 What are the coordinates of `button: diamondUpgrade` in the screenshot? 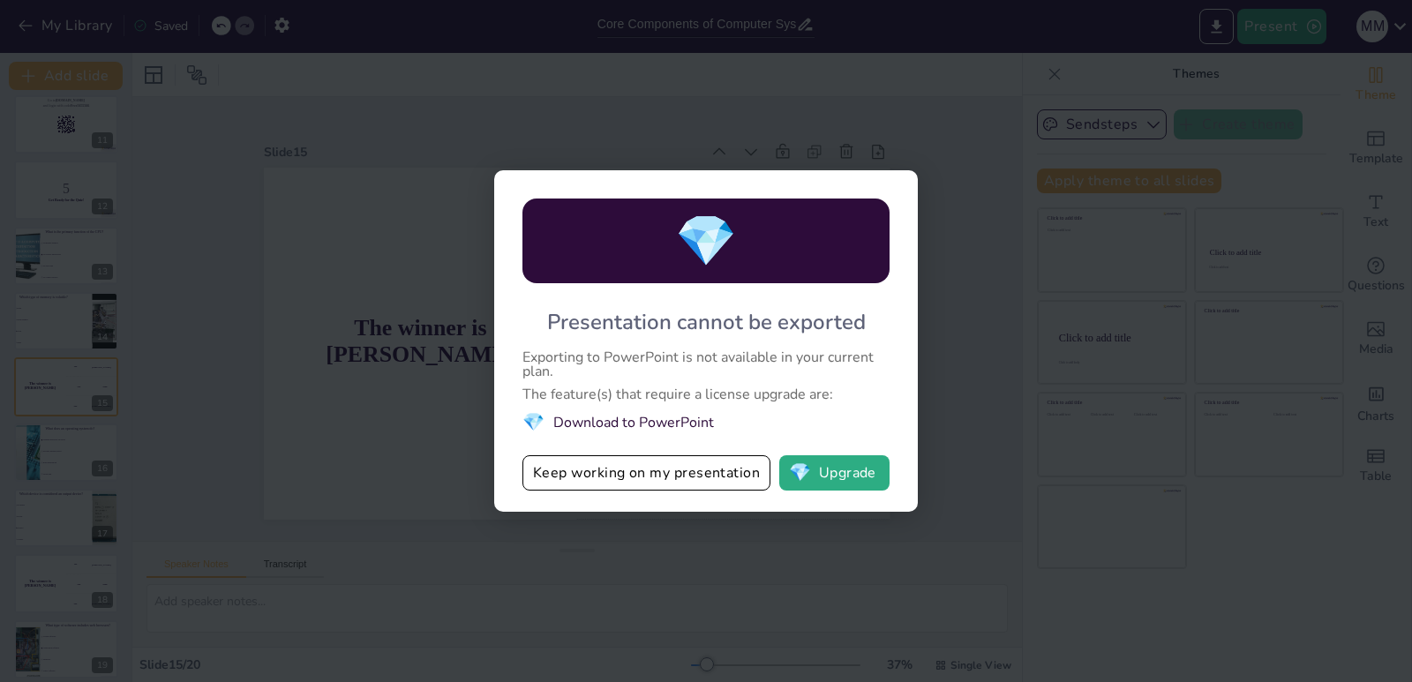 It's located at (834, 473).